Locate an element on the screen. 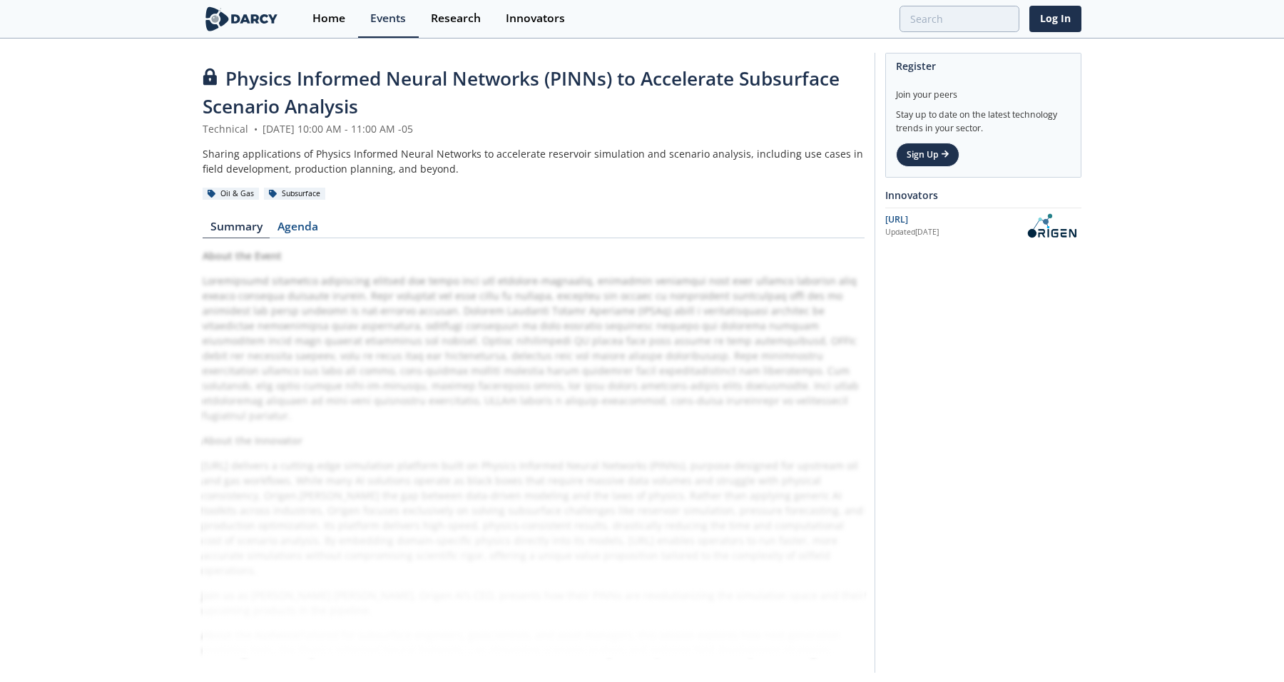  a: Sign Up is located at coordinates (927, 155).